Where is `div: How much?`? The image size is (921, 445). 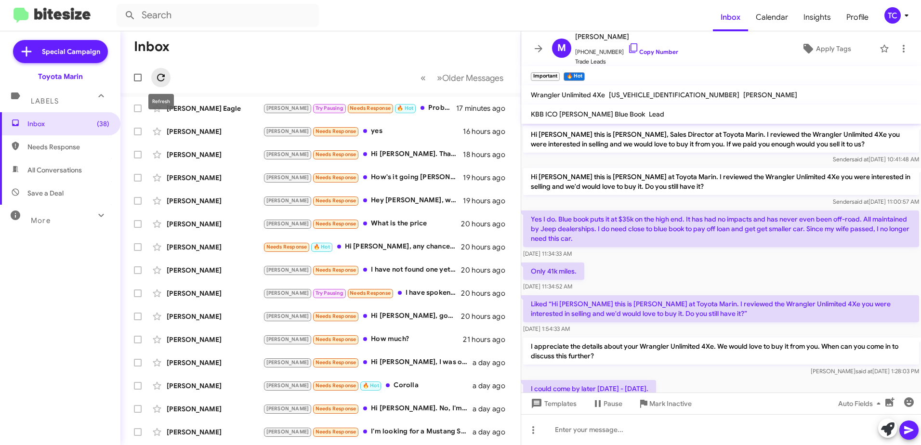 div: How much? is located at coordinates (363, 339).